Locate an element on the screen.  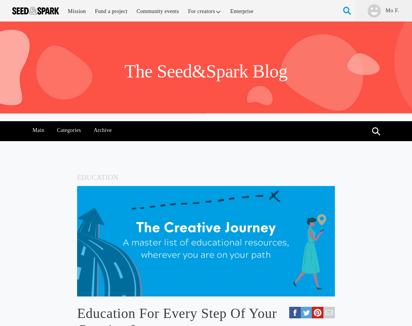
a: Main is located at coordinates (38, 130).